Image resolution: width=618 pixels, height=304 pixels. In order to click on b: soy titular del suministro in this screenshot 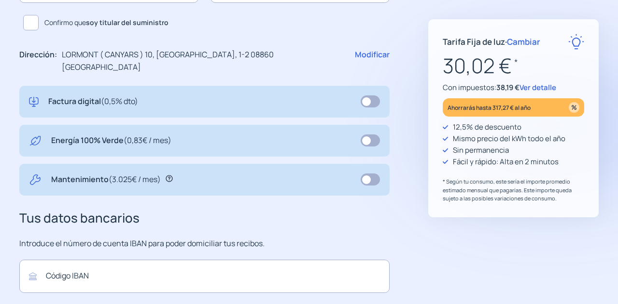, I will do `click(127, 22)`.